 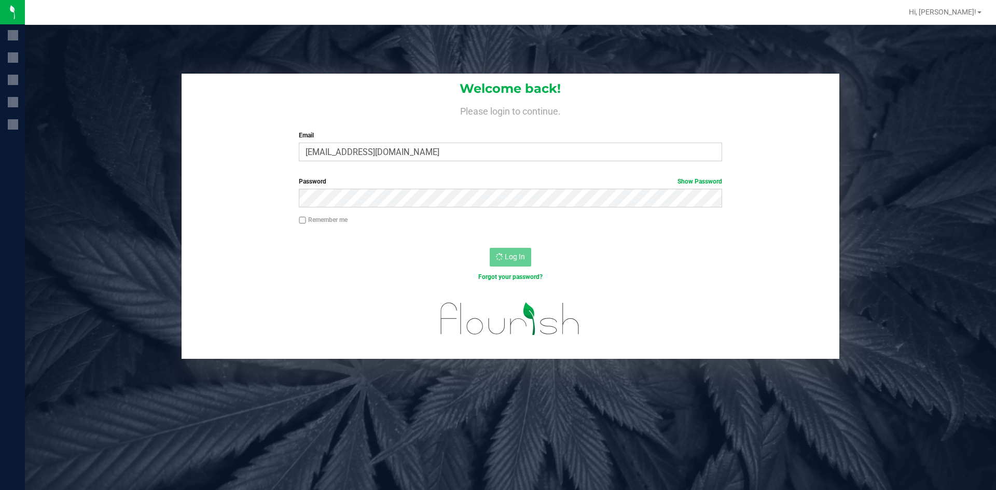 I want to click on label: Remember me, so click(x=323, y=220).